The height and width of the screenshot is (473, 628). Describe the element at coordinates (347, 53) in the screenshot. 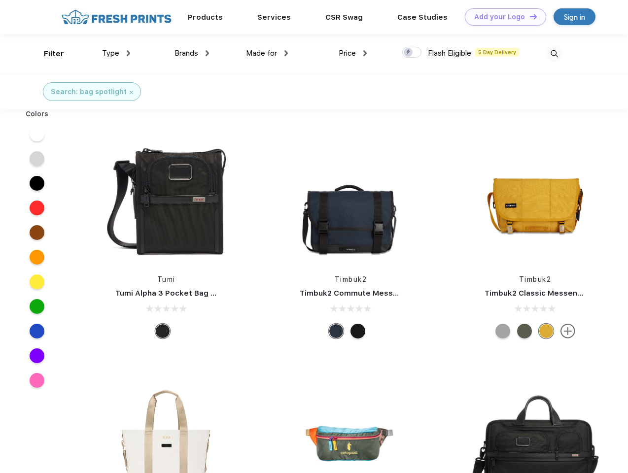

I see `span: Price` at that location.